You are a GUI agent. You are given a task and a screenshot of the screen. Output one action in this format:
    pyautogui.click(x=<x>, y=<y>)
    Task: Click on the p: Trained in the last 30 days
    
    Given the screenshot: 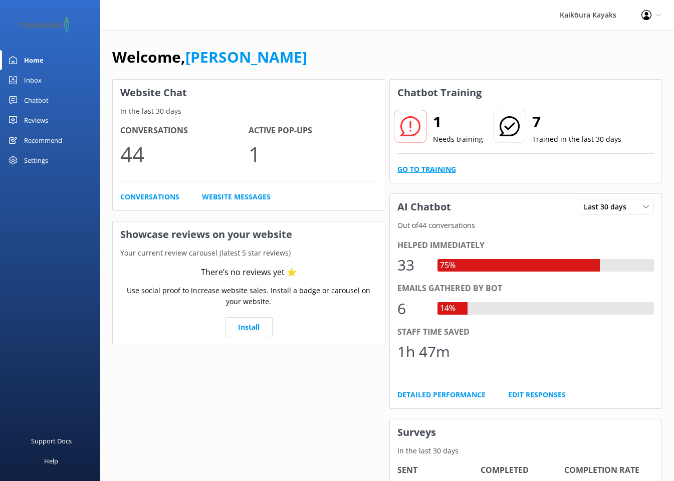 What is the action you would take?
    pyautogui.click(x=577, y=139)
    